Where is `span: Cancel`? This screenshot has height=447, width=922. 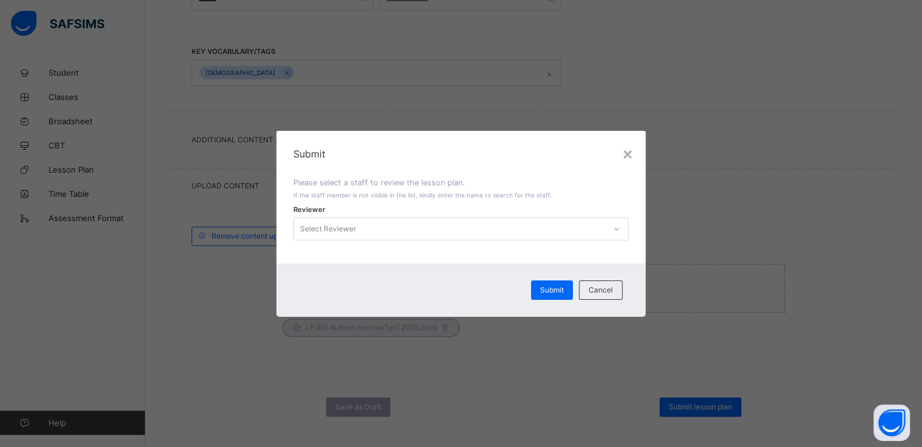
span: Cancel is located at coordinates (600, 290).